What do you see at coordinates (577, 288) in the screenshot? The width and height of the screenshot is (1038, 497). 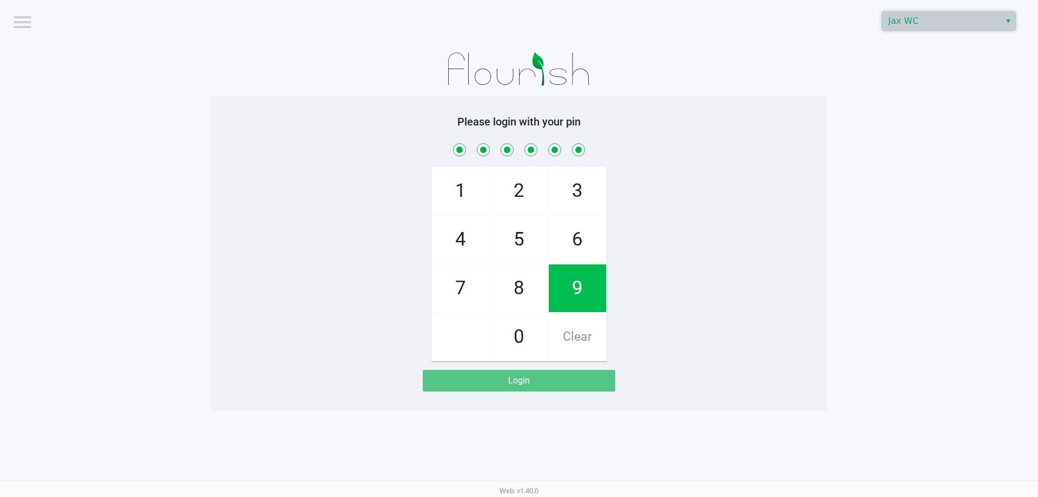 I see `span: 9` at bounding box center [577, 288].